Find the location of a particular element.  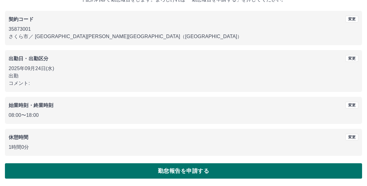

b: 休憩時間 is located at coordinates (18, 137).